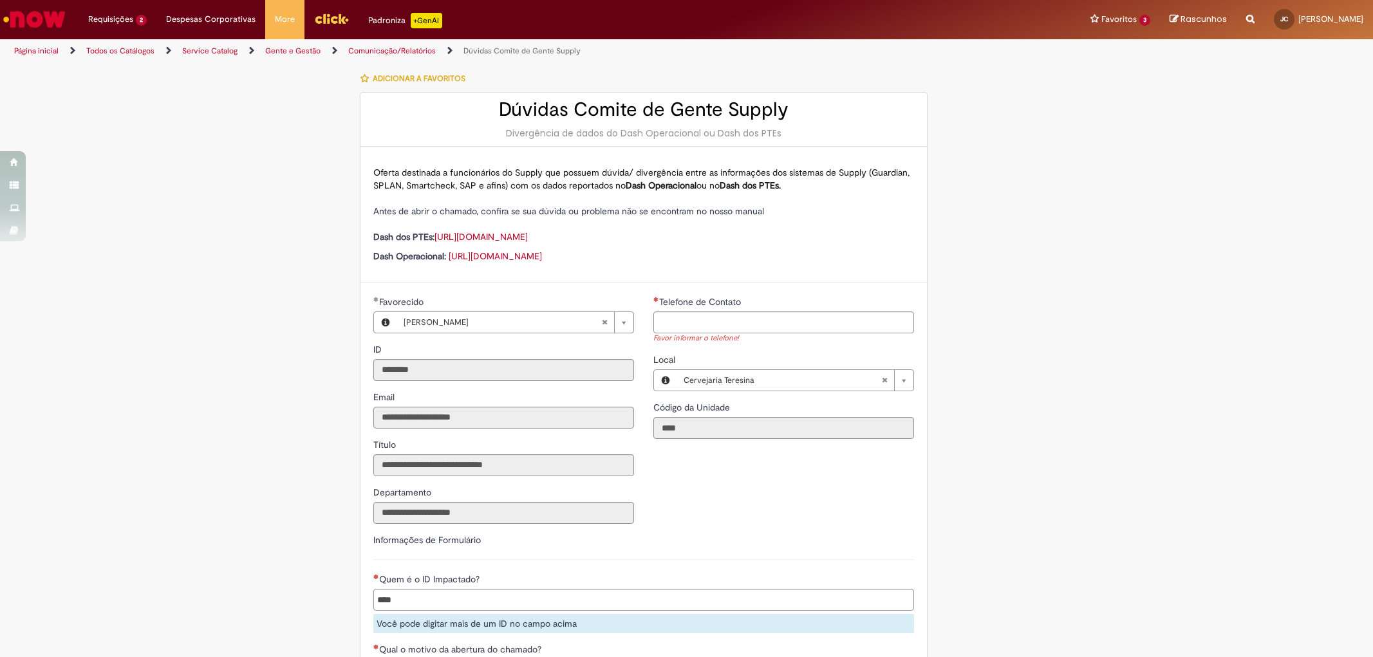  Describe the element at coordinates (795, 380) in the screenshot. I see `a: Cervejaria TeresinaLimpar campo Local` at that location.